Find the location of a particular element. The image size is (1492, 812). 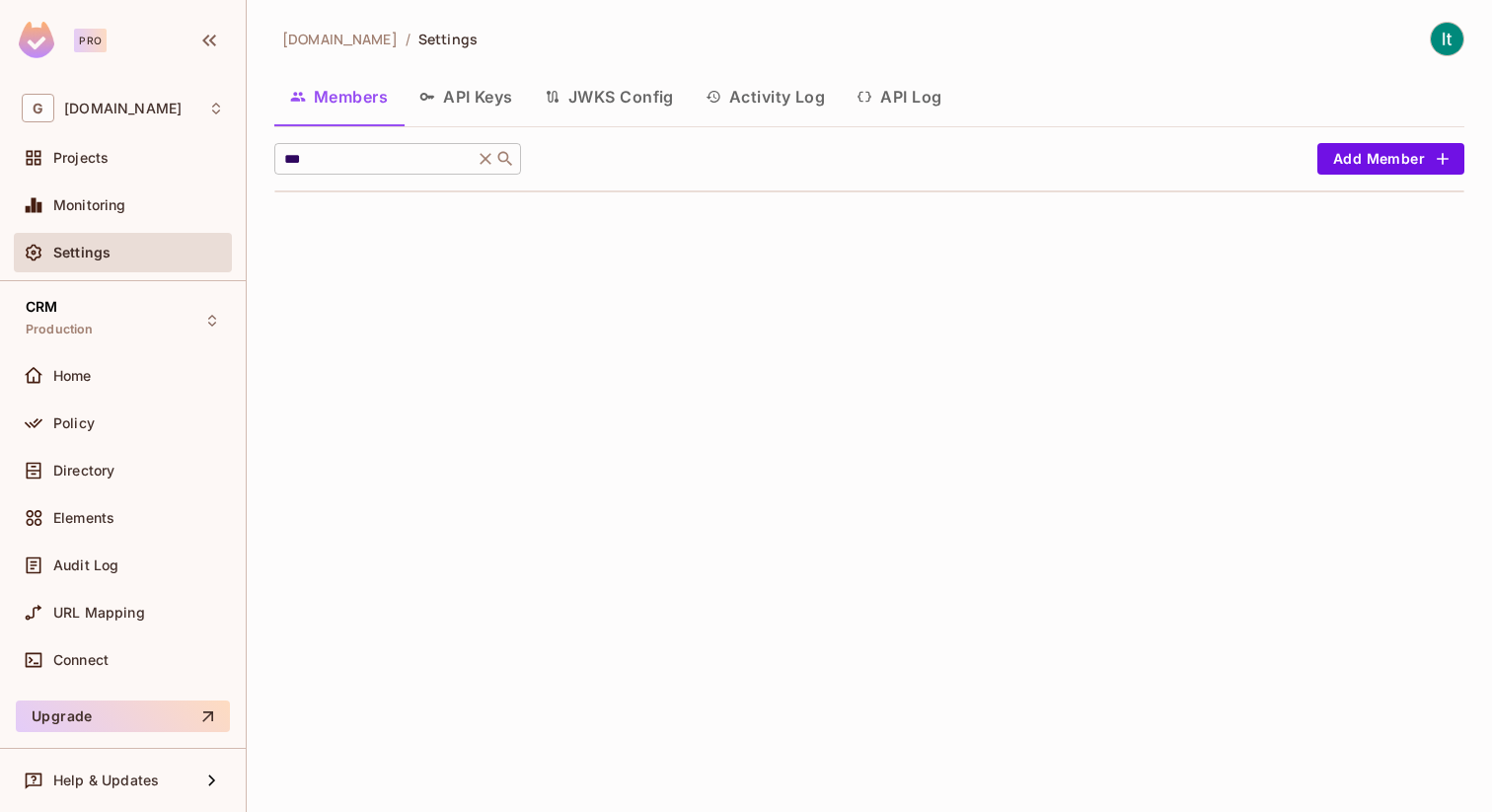

span: G is located at coordinates (38, 107).